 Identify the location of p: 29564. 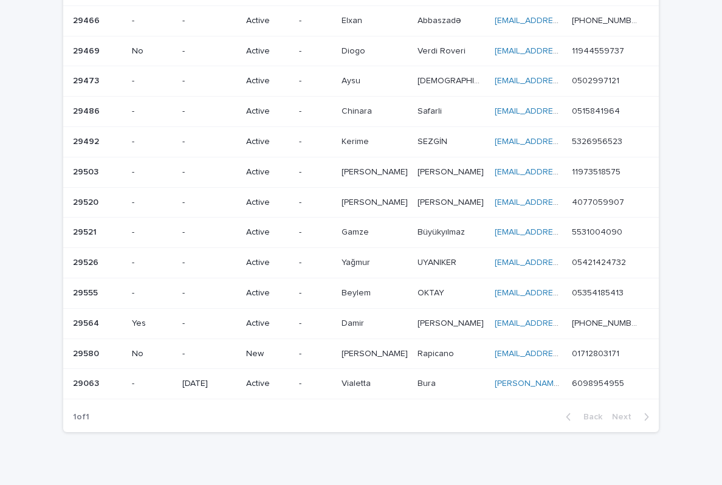
(87, 322).